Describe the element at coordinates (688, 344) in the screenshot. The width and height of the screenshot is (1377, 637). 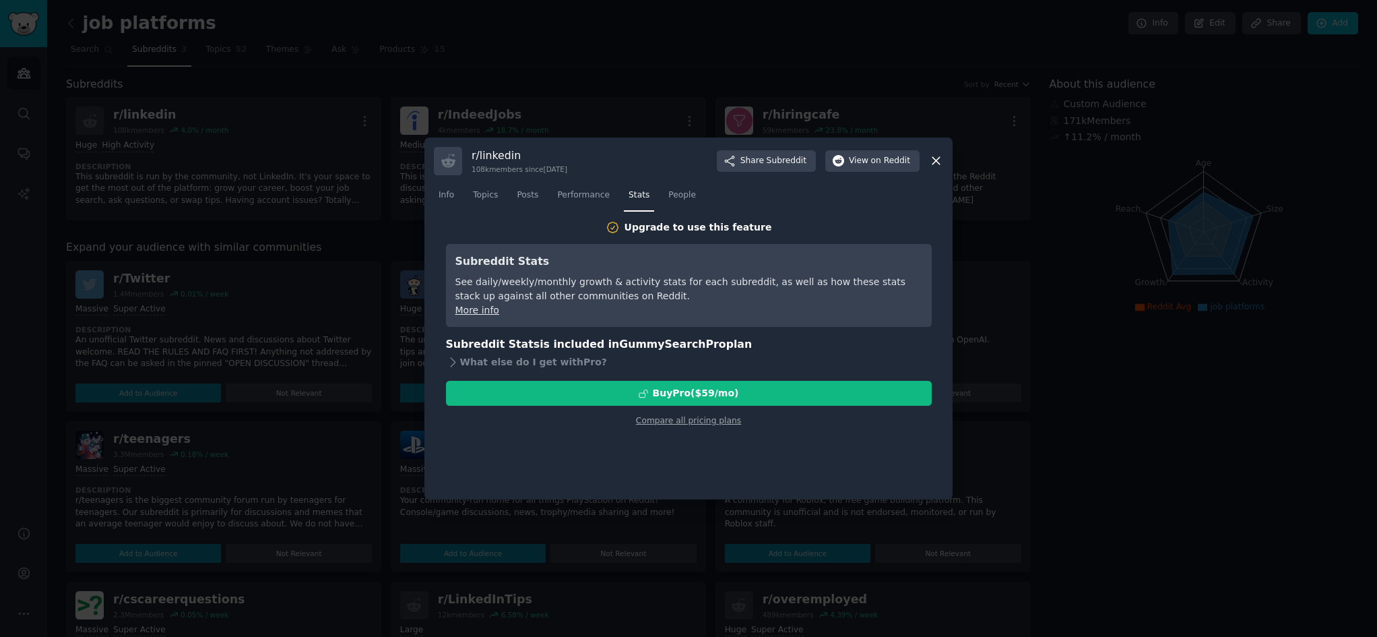
I see `h3: Subreddit Stats is included in plan` at that location.